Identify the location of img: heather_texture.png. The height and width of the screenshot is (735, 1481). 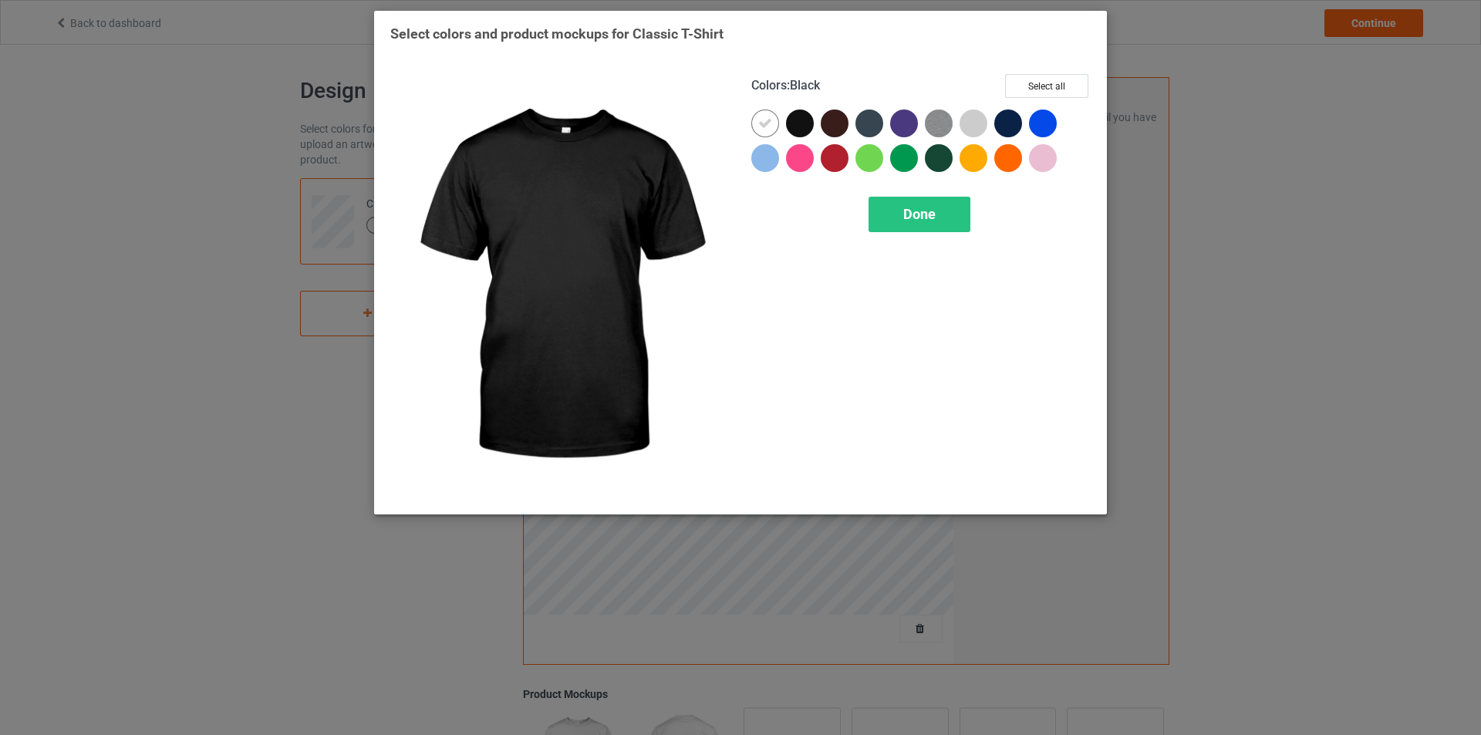
(939, 123).